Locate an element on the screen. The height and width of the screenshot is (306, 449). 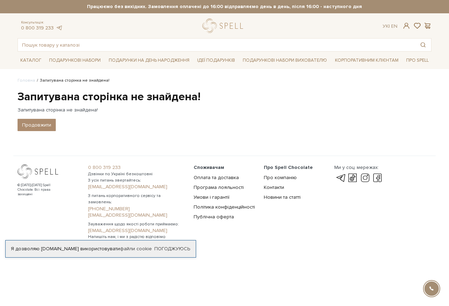
a: instagram is located at coordinates (365, 178).